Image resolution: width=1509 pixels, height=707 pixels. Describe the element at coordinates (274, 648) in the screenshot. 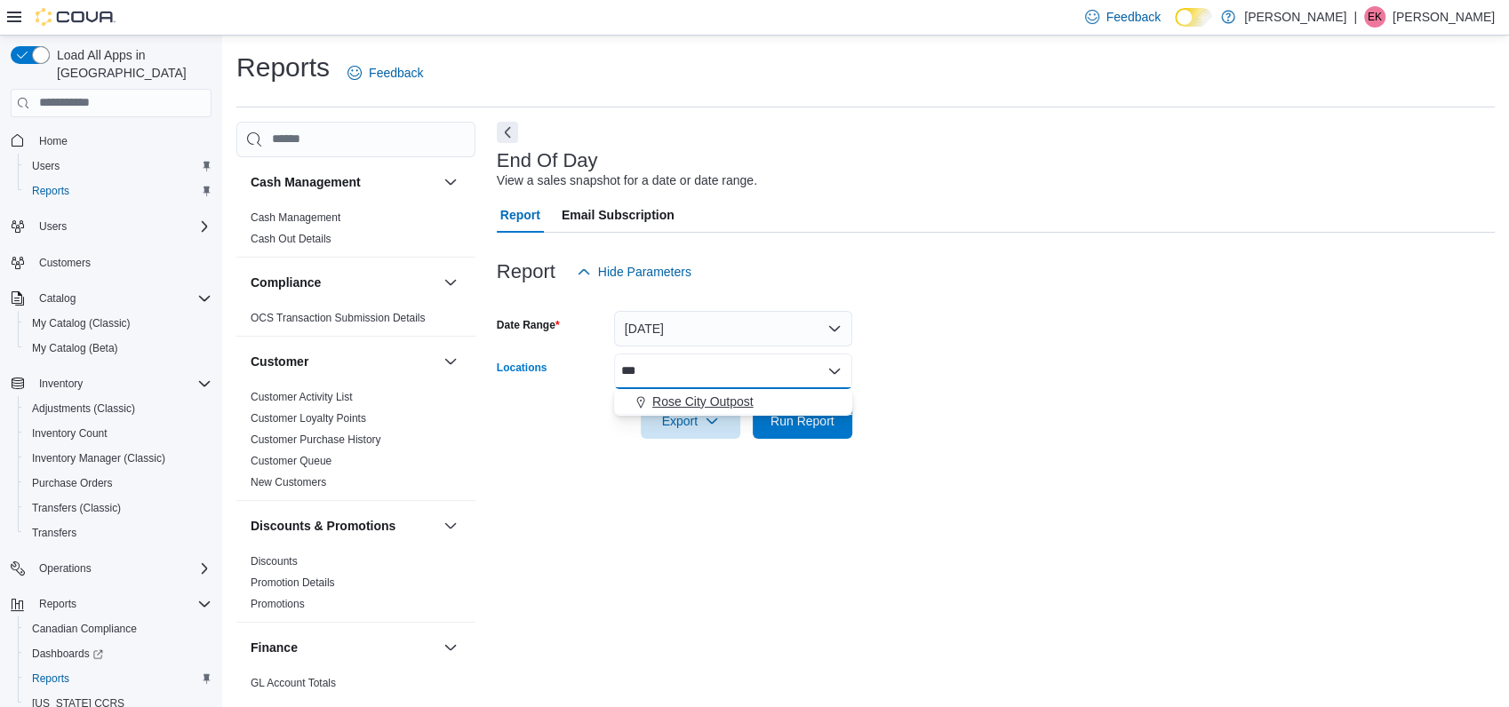

I see `h3: Finance` at that location.